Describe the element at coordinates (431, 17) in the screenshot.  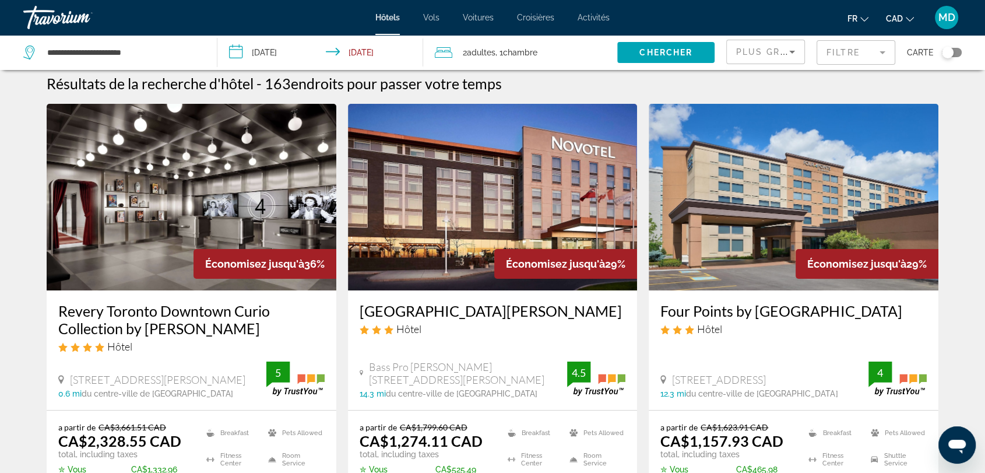
I see `span: Vols` at that location.